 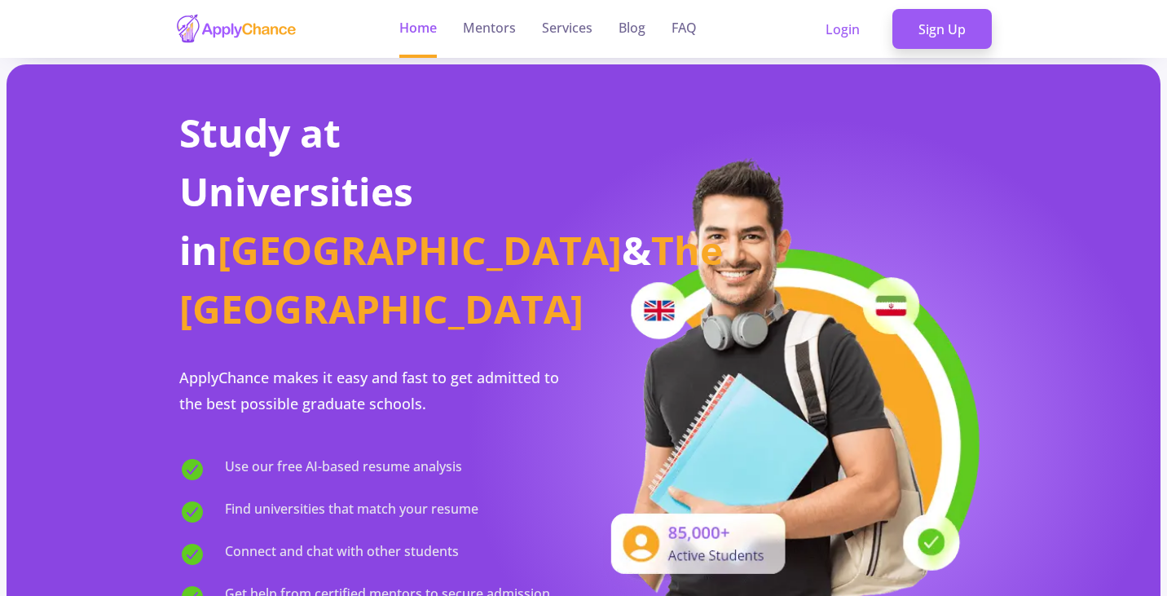 What do you see at coordinates (942, 29) in the screenshot?
I see `a: Sign Up` at bounding box center [942, 29].